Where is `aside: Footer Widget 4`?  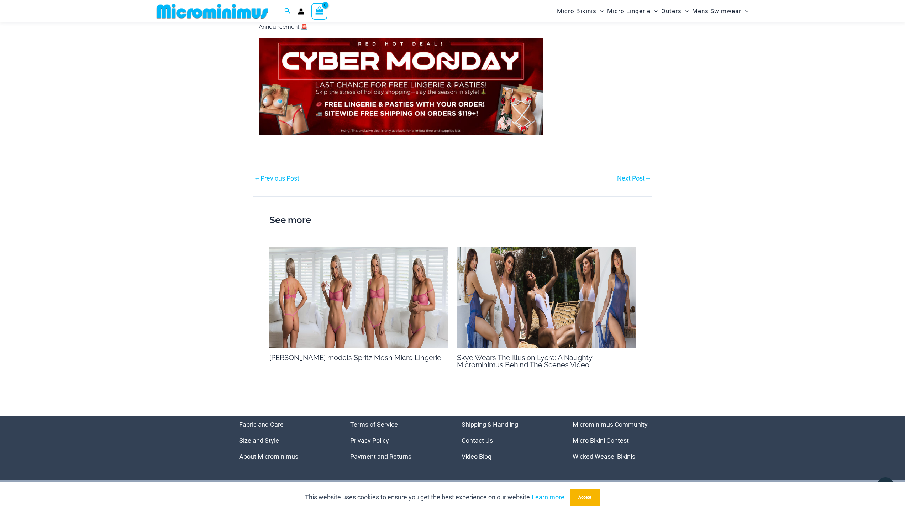 aside: Footer Widget 4 is located at coordinates (619, 440).